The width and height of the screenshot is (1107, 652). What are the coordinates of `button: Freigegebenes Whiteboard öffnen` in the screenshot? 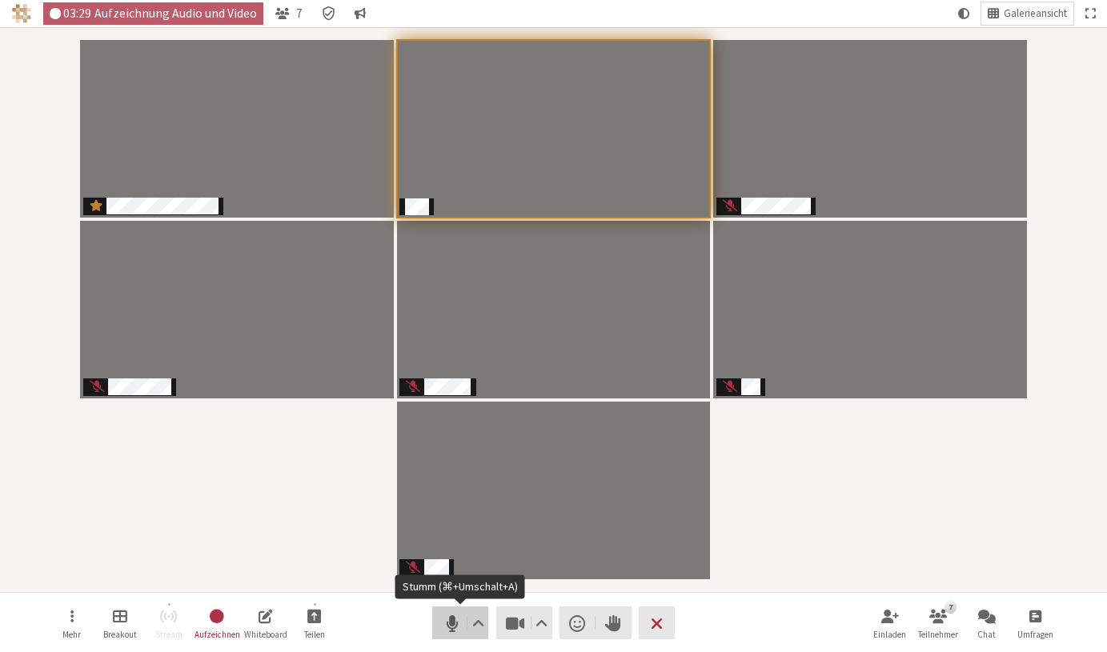 It's located at (266, 624).